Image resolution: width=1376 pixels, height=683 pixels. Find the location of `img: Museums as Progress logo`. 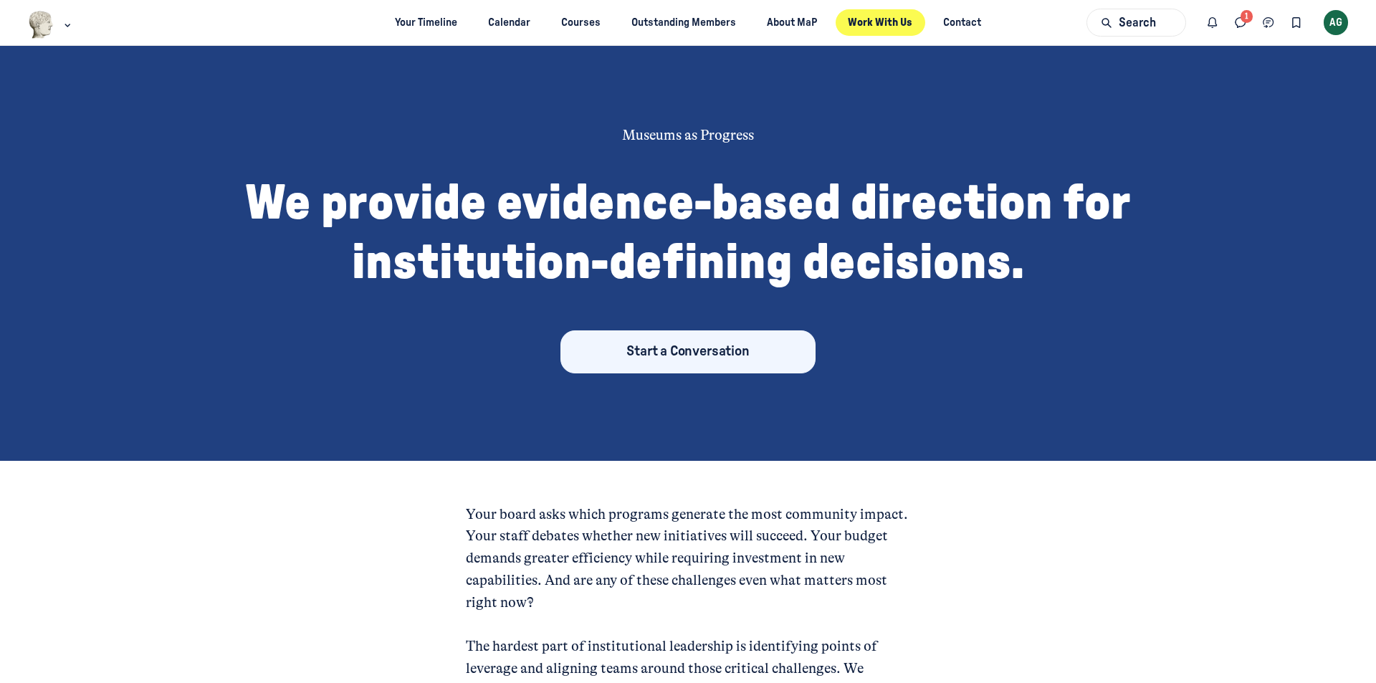

img: Museums as Progress logo is located at coordinates (41, 24).